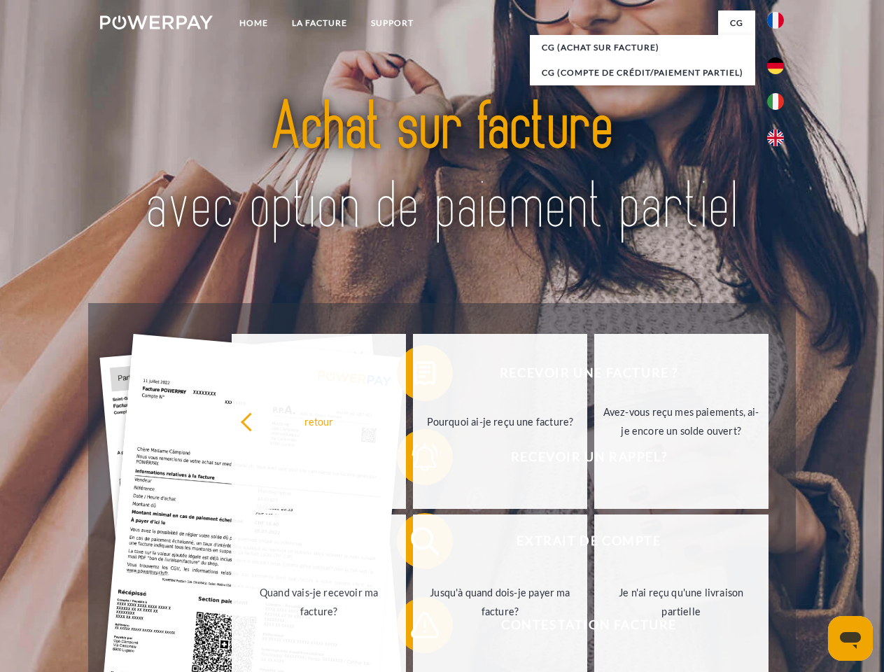 This screenshot has width=884, height=672. Describe the element at coordinates (776, 102) in the screenshot. I see `img: it` at that location.